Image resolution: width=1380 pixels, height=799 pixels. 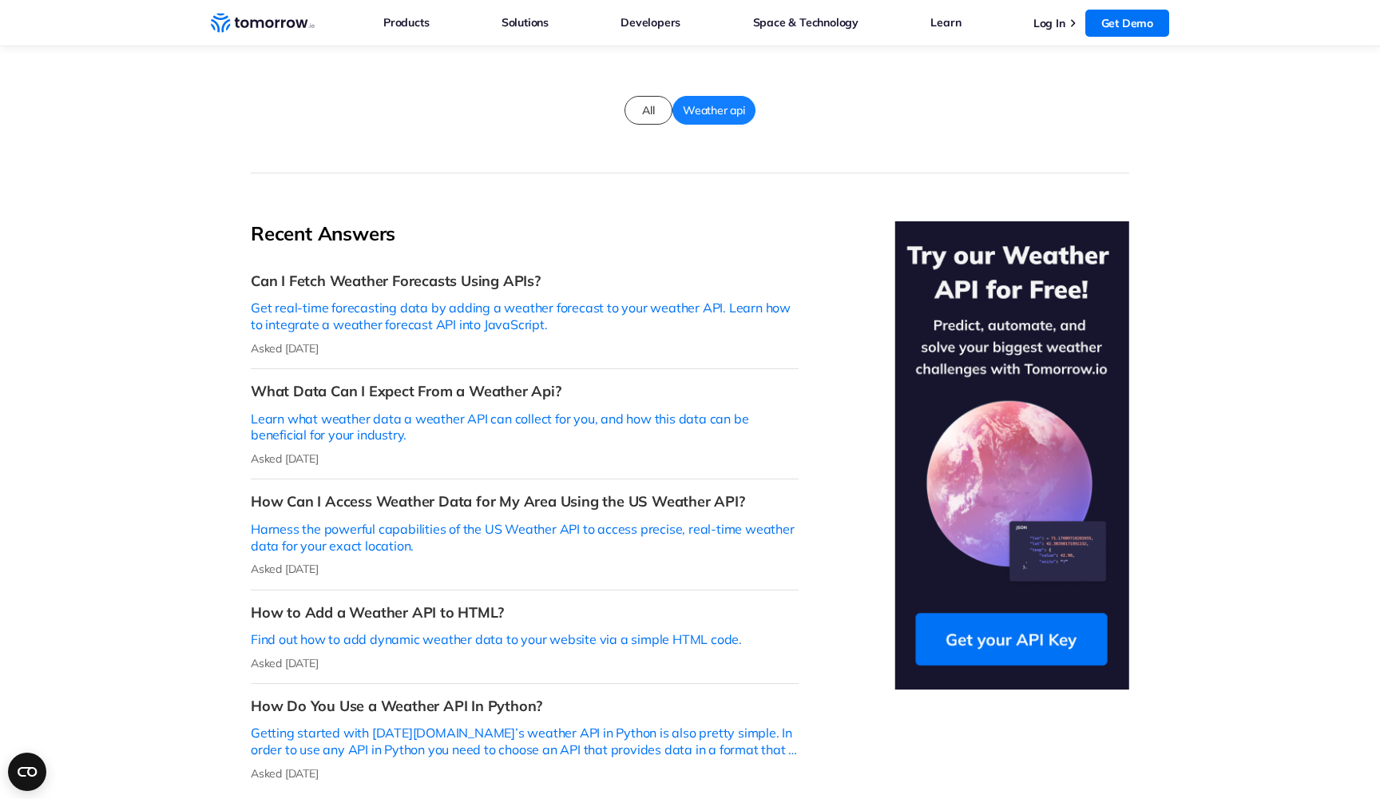 What do you see at coordinates (946, 22) in the screenshot?
I see `a: Learn` at bounding box center [946, 22].